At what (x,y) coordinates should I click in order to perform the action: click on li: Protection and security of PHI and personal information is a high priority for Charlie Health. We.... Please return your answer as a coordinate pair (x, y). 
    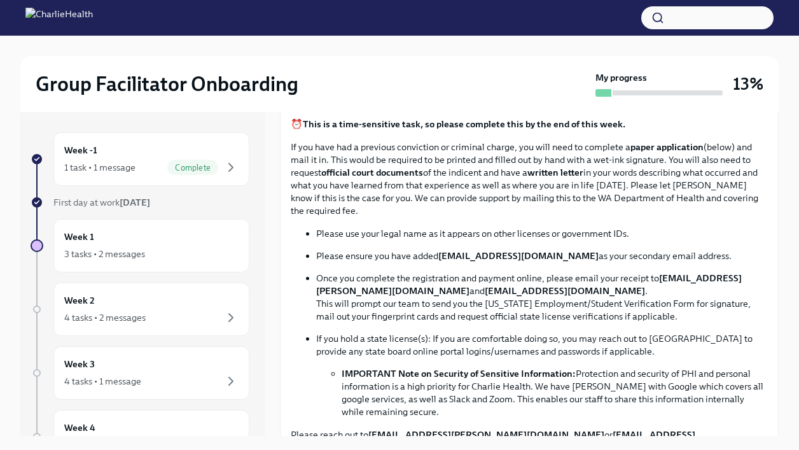
    Looking at the image, I should click on (555, 393).